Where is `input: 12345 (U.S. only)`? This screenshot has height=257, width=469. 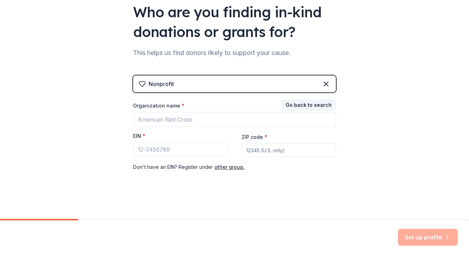 input: 12345 (U.S. only) is located at coordinates (289, 150).